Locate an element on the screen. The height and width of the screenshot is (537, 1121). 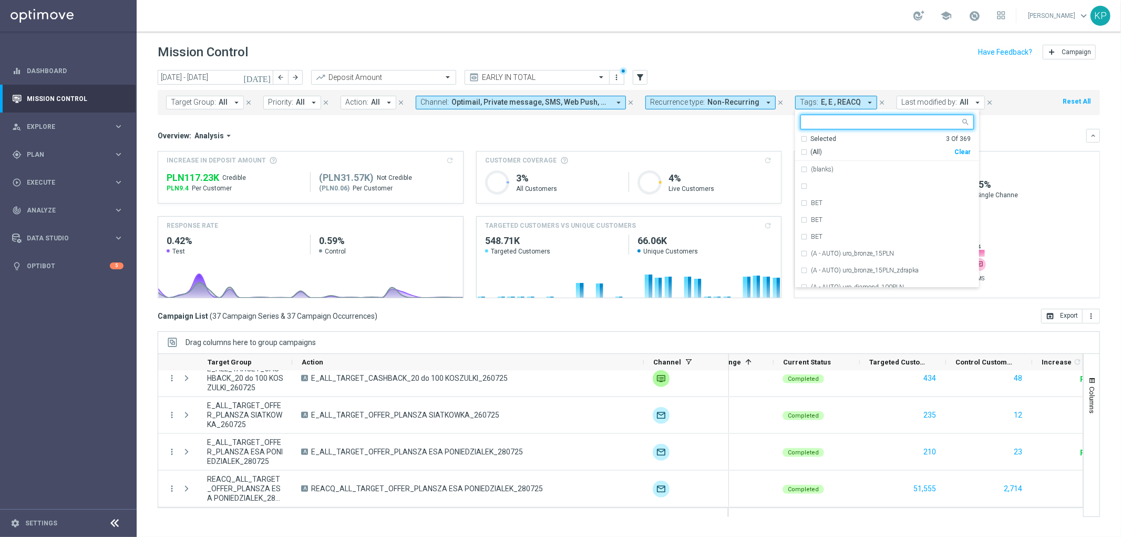
span: Channel: is located at coordinates (435, 102).